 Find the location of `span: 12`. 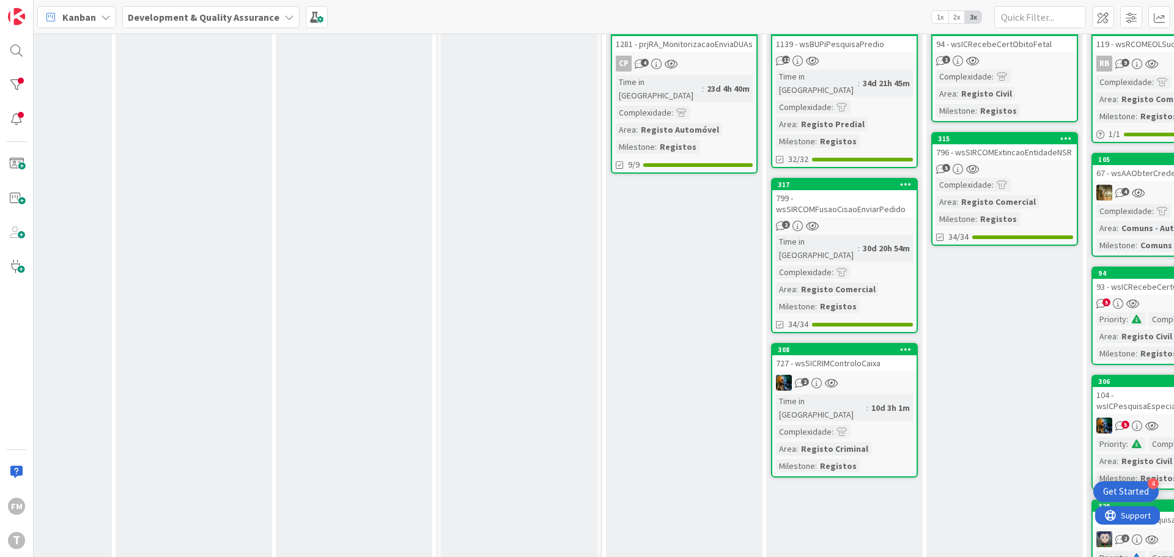

span: 12 is located at coordinates (786, 59).